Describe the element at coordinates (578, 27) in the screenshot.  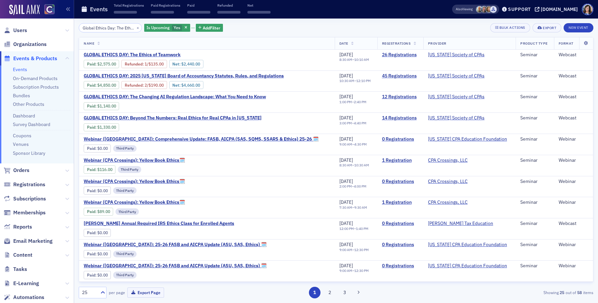
I see `a: New Event` at that location.